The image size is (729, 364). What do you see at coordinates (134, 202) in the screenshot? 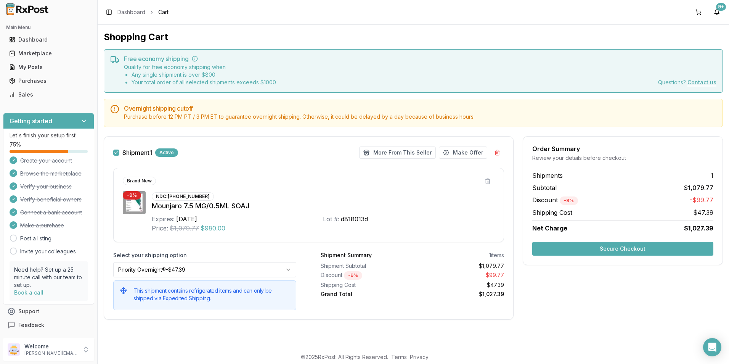
I see `img: Mounjaro 7.5 MG/0.5ML SOAJ` at bounding box center [134, 202].